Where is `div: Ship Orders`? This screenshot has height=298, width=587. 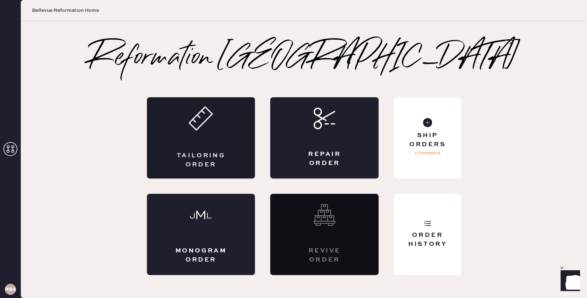 div: Ship Orders is located at coordinates (427, 140).